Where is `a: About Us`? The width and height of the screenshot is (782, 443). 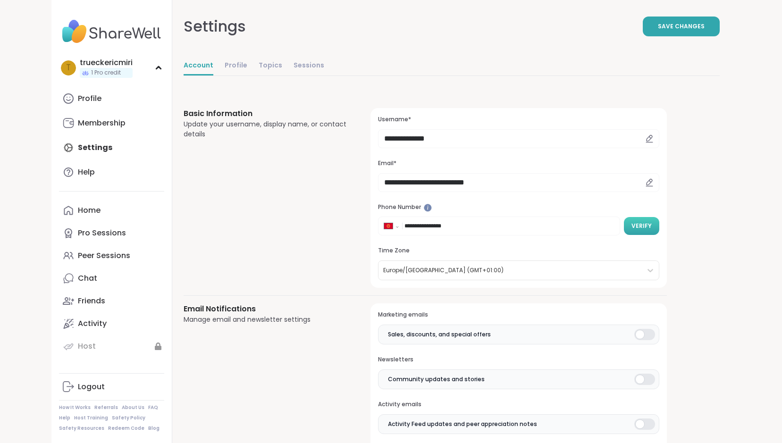 a: About Us is located at coordinates (133, 408).